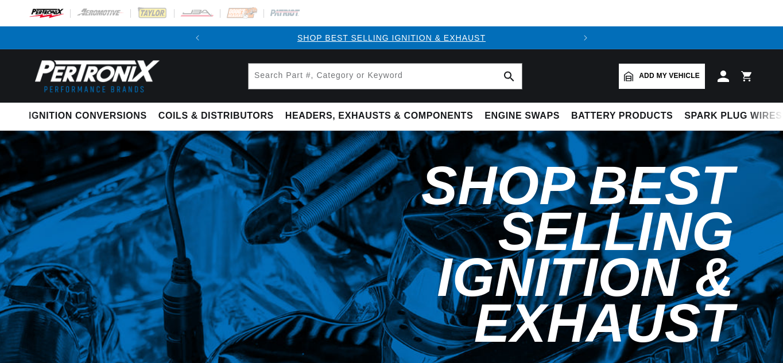  What do you see at coordinates (91, 116) in the screenshot?
I see `summary: Ignition Conversions` at bounding box center [91, 116].